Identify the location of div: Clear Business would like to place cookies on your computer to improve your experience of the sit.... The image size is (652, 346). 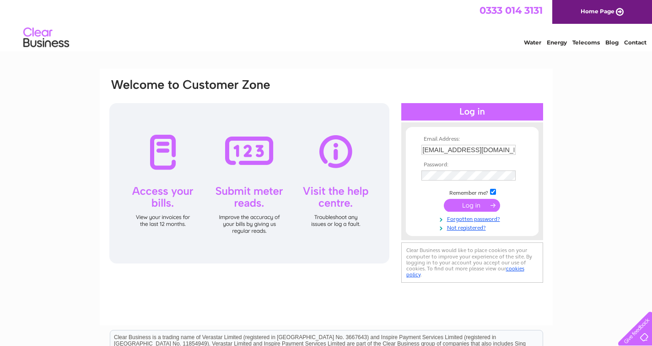
(472, 262).